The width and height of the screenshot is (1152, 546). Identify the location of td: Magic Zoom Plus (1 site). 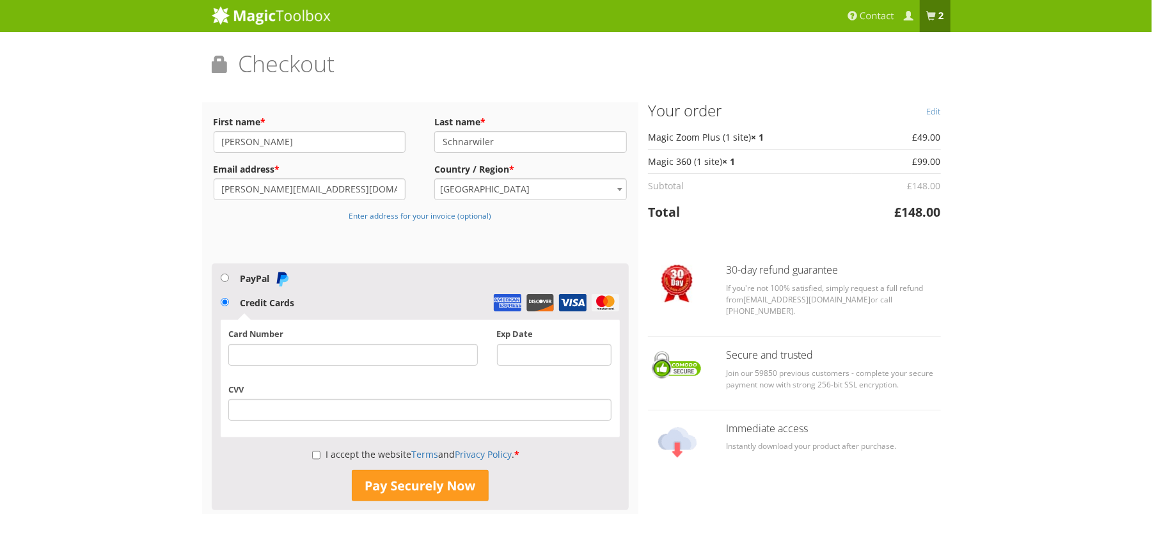
(750, 137).